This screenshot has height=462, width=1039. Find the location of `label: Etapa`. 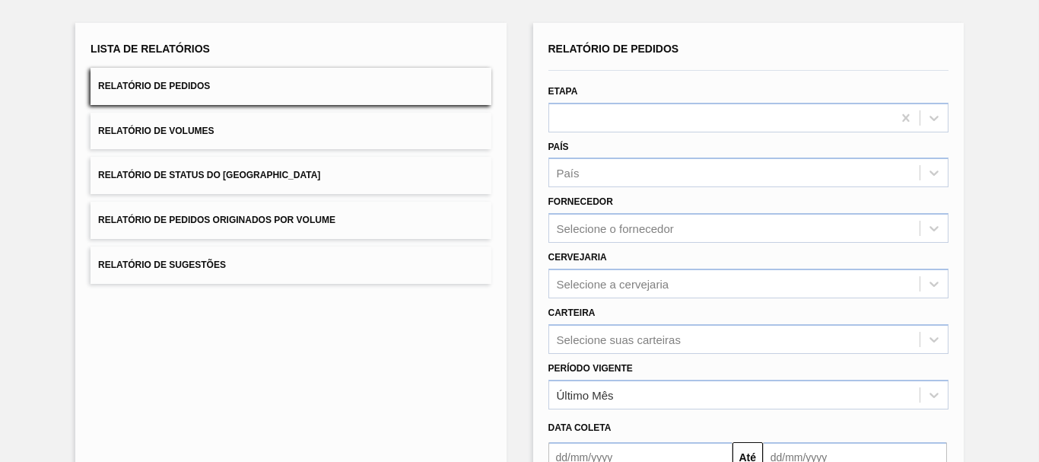

label: Etapa is located at coordinates (563, 91).